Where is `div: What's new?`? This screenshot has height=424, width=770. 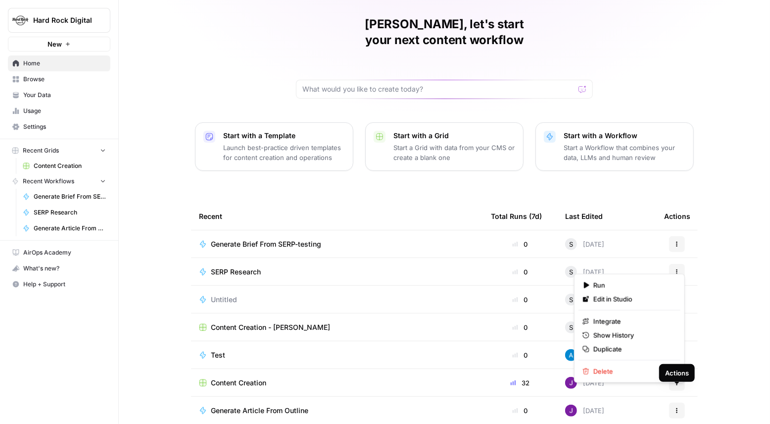 div: What's new? is located at coordinates (59, 268).